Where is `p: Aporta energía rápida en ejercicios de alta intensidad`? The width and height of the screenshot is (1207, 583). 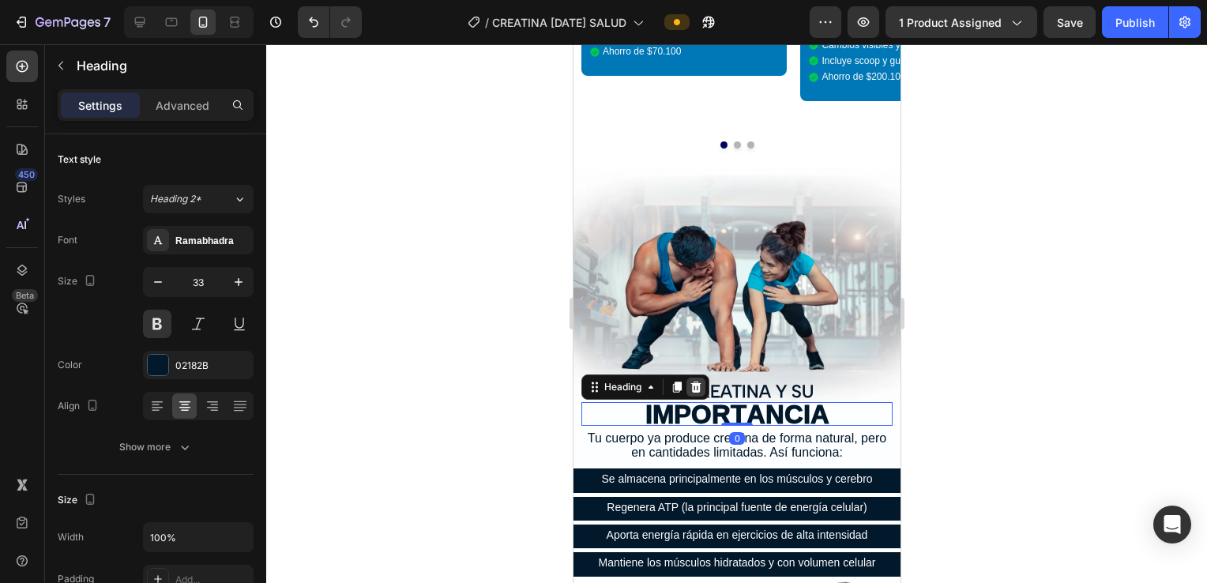
p: Aporta energía rápida en ejercicios de alta intensidad is located at coordinates (163, 490).